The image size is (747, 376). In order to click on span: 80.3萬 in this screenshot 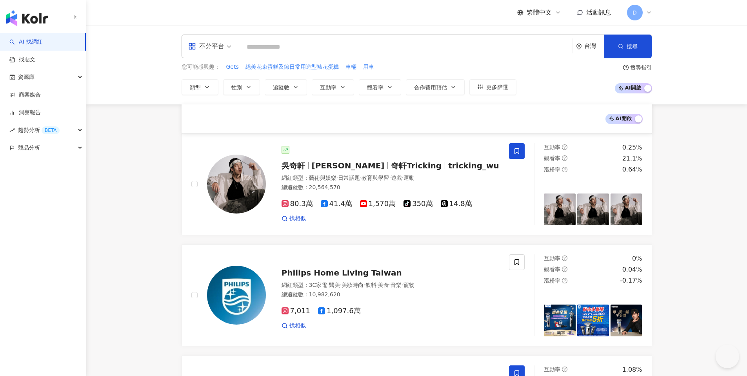, I will do `click(297, 204)`.